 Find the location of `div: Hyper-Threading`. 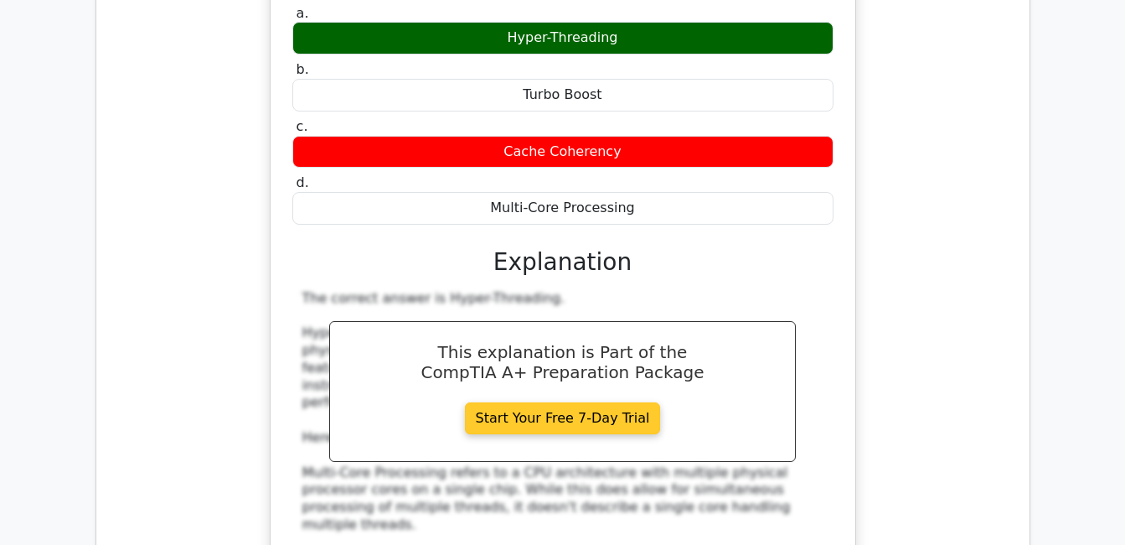

div: Hyper-Threading is located at coordinates (563, 38).